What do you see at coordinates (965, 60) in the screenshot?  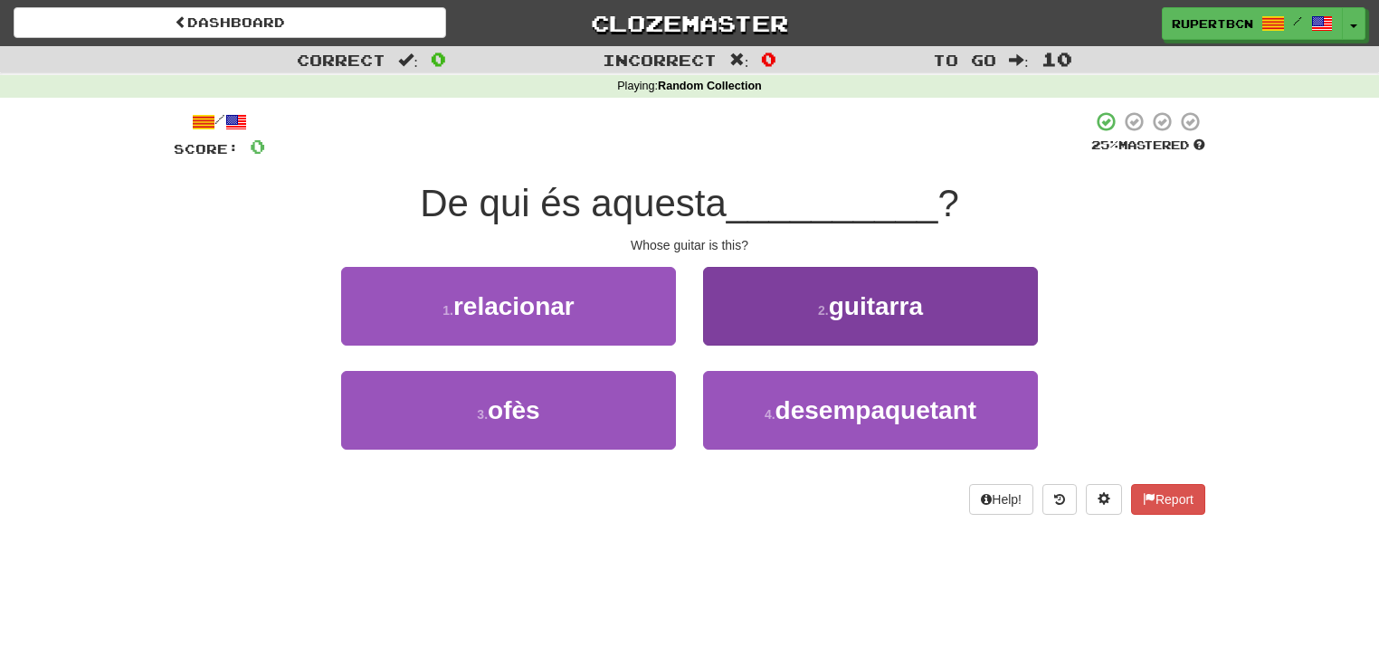 I see `span: To go` at bounding box center [965, 60].